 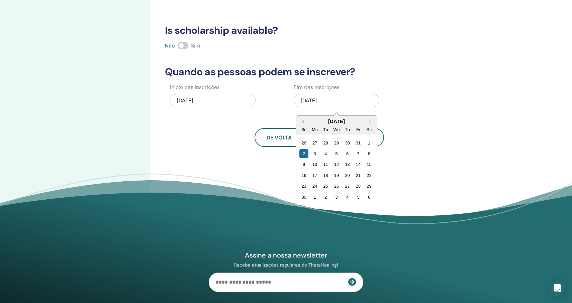 What do you see at coordinates (304, 154) in the screenshot?
I see `div: Choose Sunday, November 2nd, 2025` at bounding box center [304, 154].